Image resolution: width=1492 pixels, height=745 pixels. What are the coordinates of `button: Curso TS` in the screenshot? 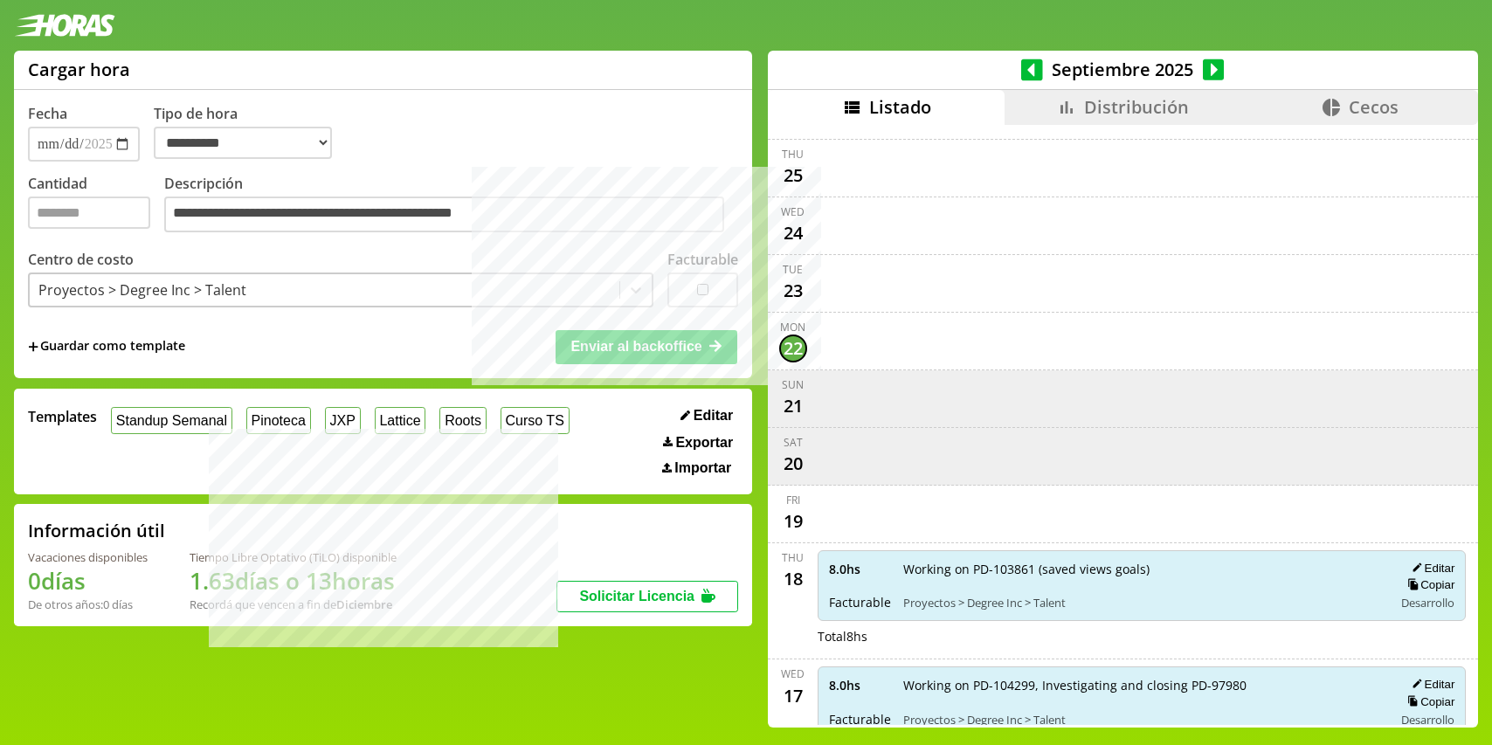 It's located at (535, 420).